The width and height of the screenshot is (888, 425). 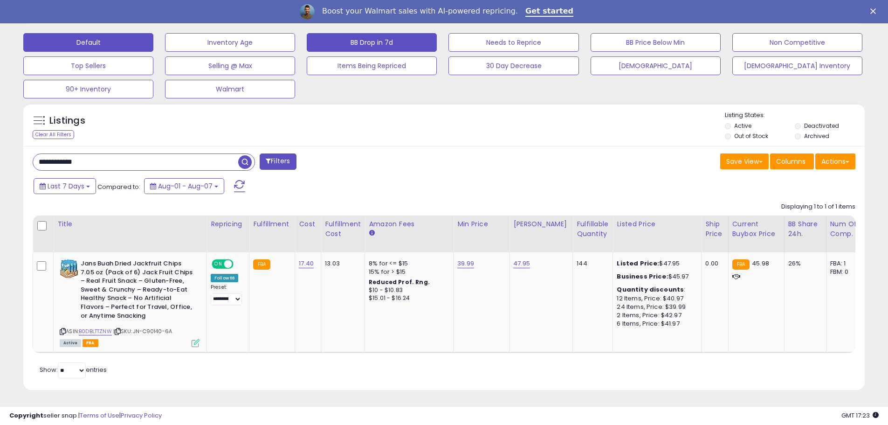 I want to click on button: Walmart, so click(x=230, y=89).